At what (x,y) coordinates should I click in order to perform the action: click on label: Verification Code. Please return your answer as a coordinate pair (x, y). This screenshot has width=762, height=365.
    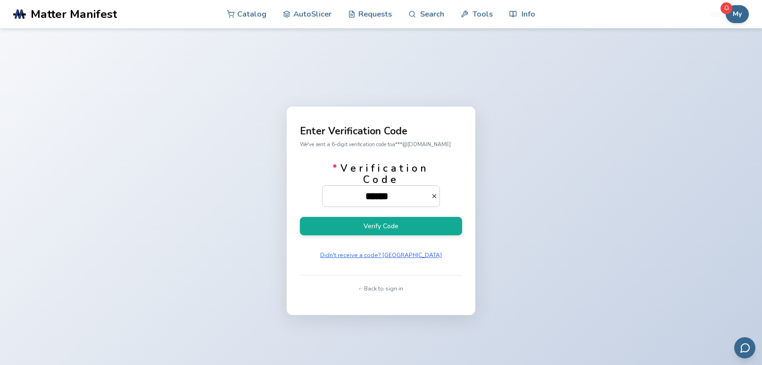
    Looking at the image, I should click on (381, 185).